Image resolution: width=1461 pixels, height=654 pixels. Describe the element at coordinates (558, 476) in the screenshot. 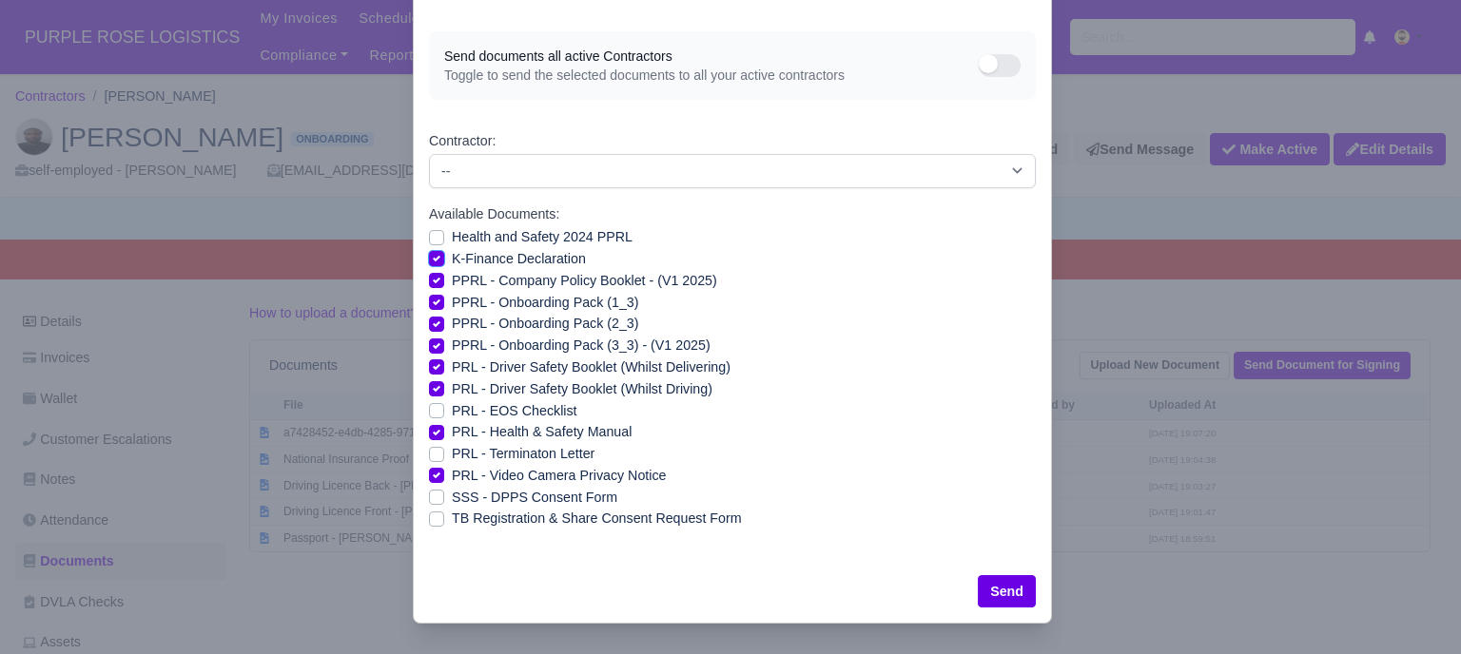

I see `label: PRL - Video Camera Privacy Notice` at that location.